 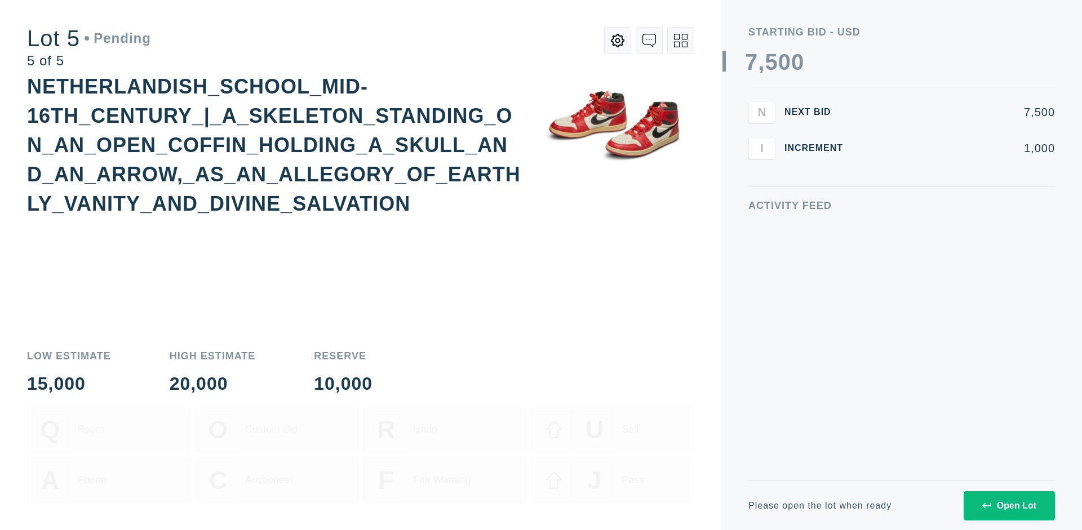 What do you see at coordinates (1009, 506) in the screenshot?
I see `button: Open Lot` at bounding box center [1009, 506].